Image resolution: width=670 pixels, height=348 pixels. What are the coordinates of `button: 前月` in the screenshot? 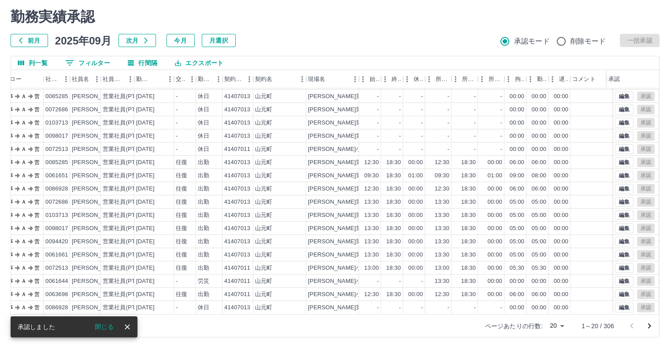 It's located at (29, 41).